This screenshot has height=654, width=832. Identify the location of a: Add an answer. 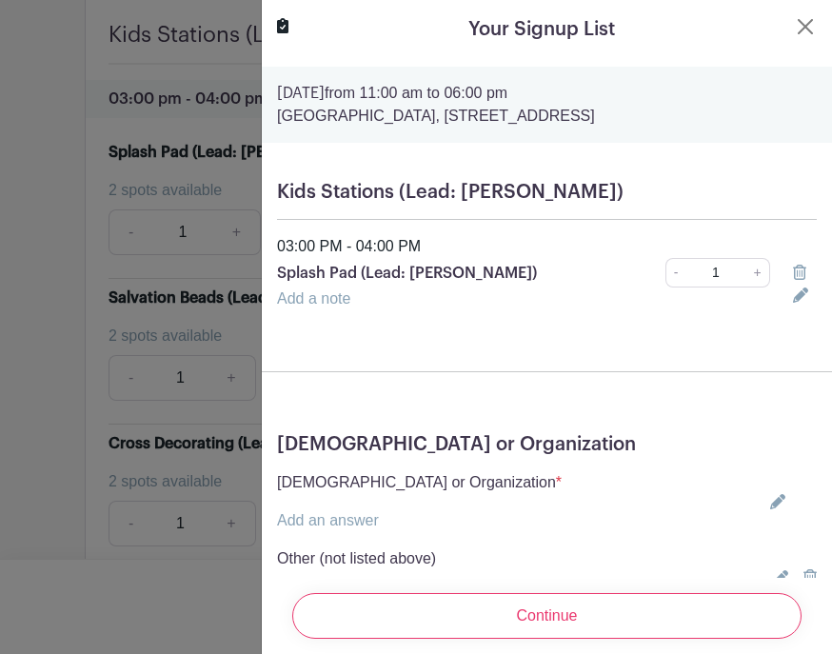
(327, 520).